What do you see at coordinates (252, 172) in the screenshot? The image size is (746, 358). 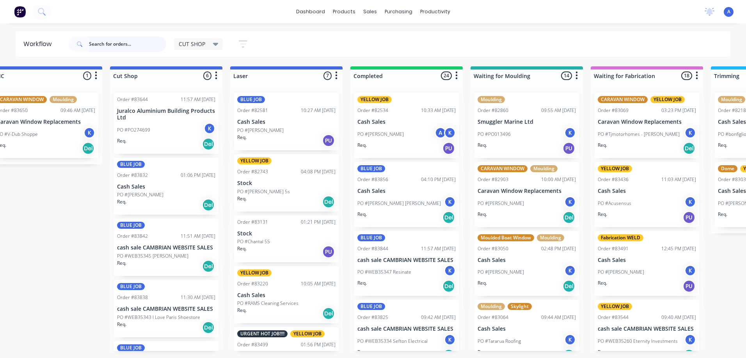 I see `div: Order #82743` at bounding box center [252, 172].